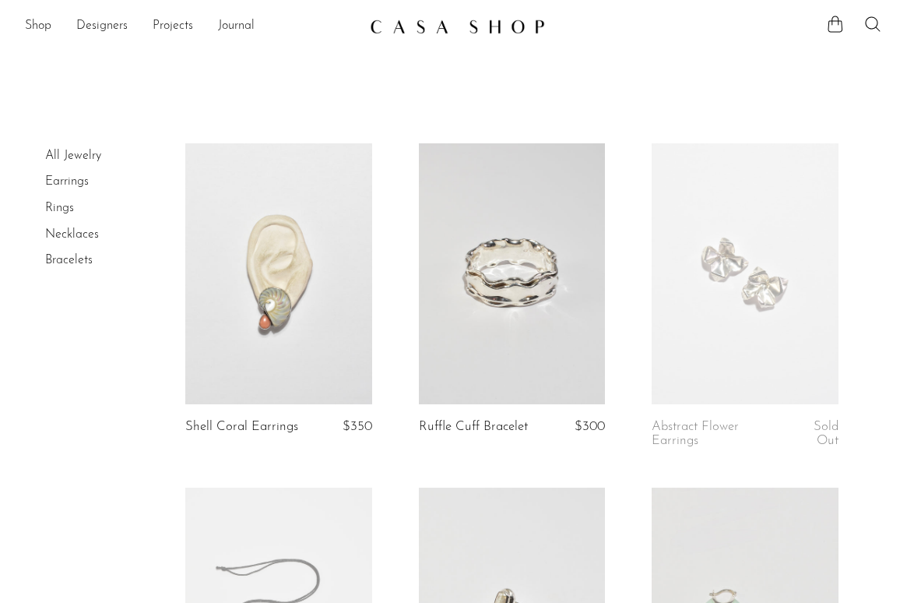 The height and width of the screenshot is (603, 907). Describe the element at coordinates (590, 426) in the screenshot. I see `span: $300` at that location.